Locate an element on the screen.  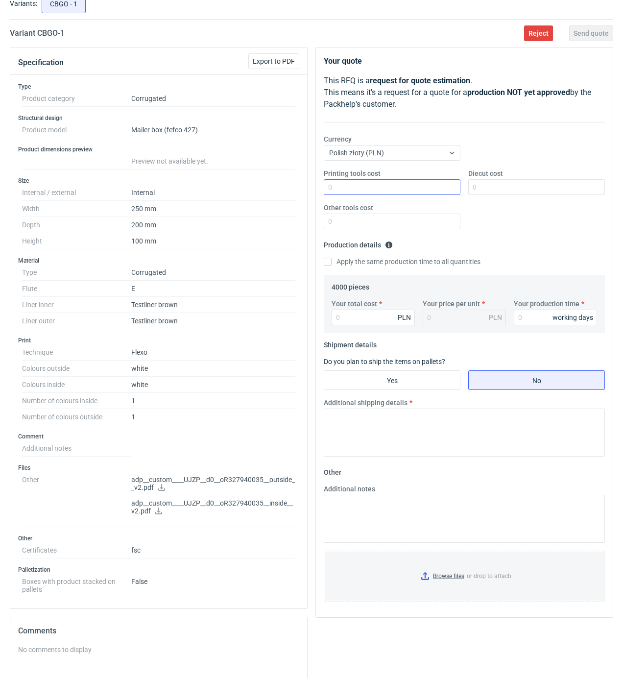
legend: Shipment details is located at coordinates (350, 343).